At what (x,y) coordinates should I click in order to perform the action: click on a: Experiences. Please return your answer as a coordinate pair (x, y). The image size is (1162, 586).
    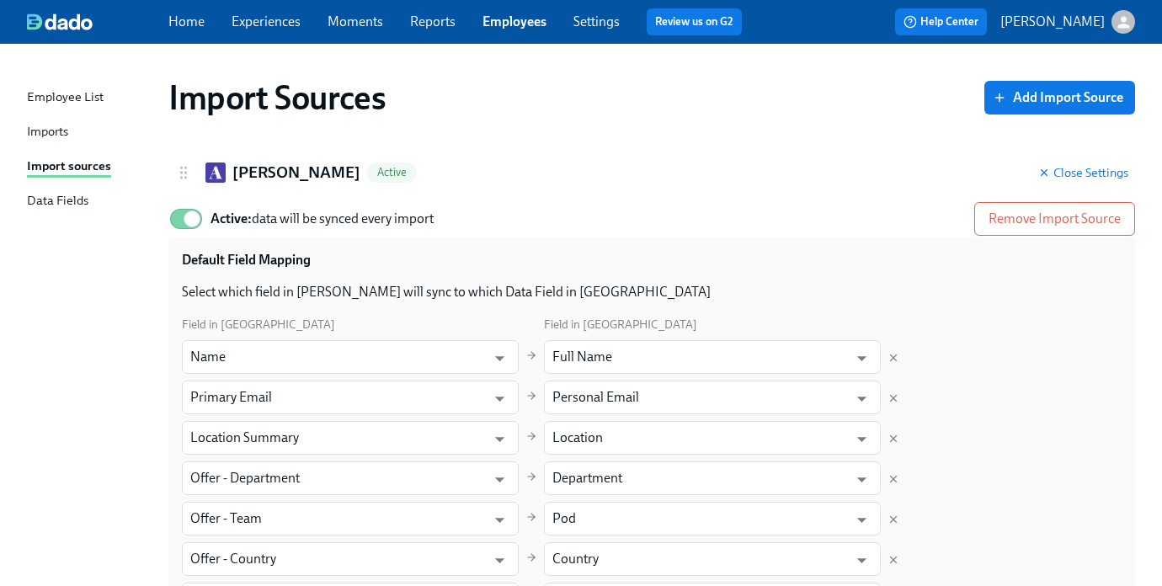
    Looking at the image, I should click on (266, 21).